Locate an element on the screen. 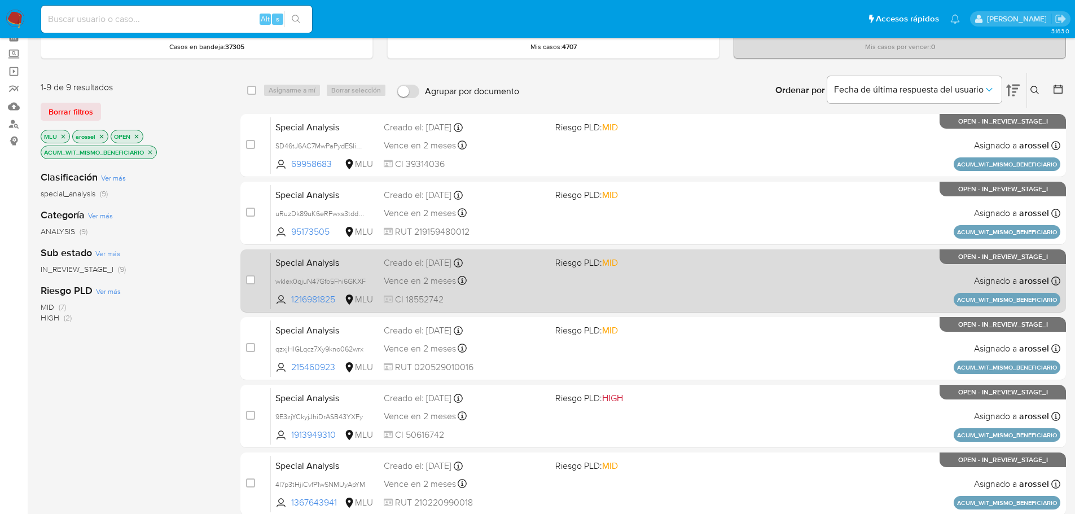  span: Alt is located at coordinates (265, 19).